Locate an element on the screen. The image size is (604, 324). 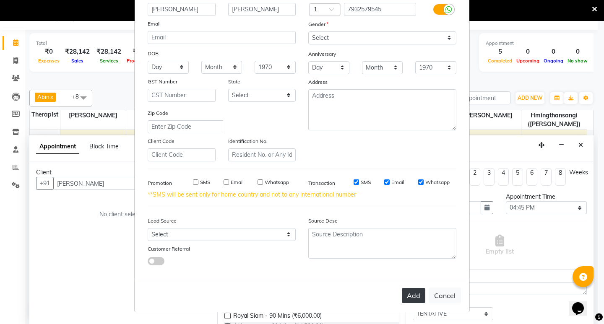
input: Resident No. or Any Id is located at coordinates (262, 155).